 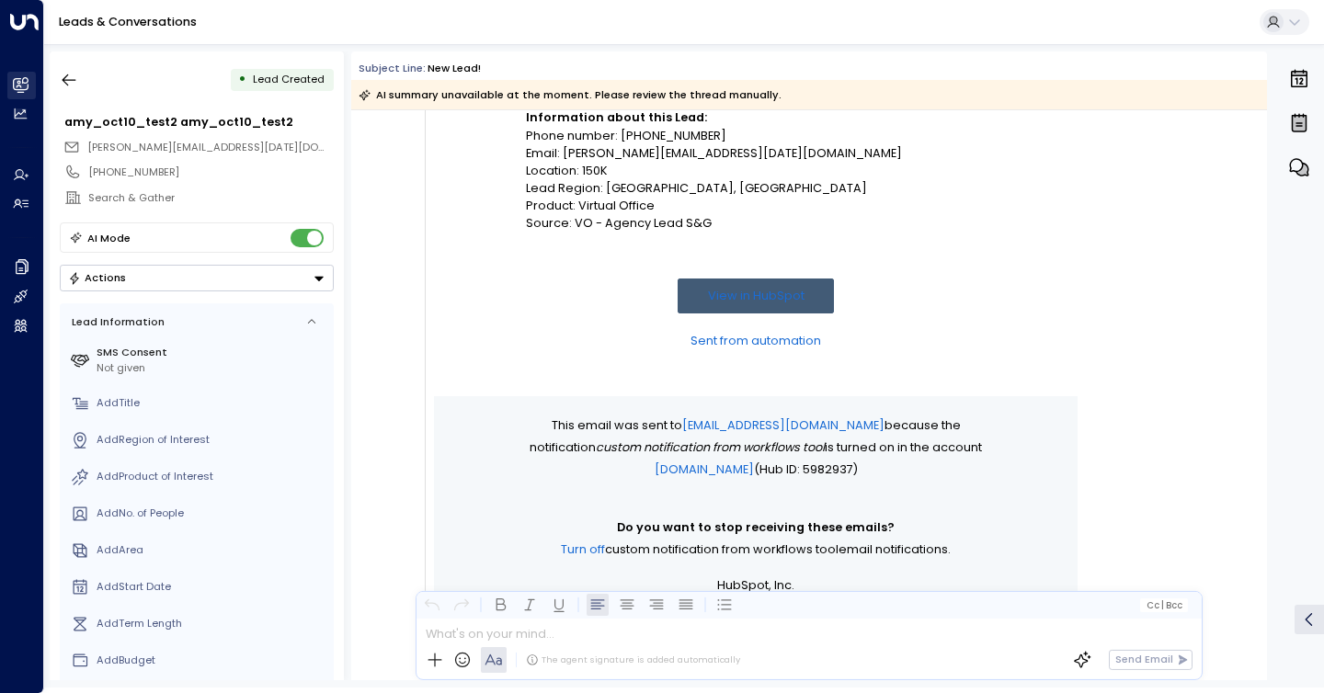 What do you see at coordinates (199, 121) in the screenshot?
I see `div: amy_oct10_test2 amy_oct10_test2` at bounding box center [199, 121].